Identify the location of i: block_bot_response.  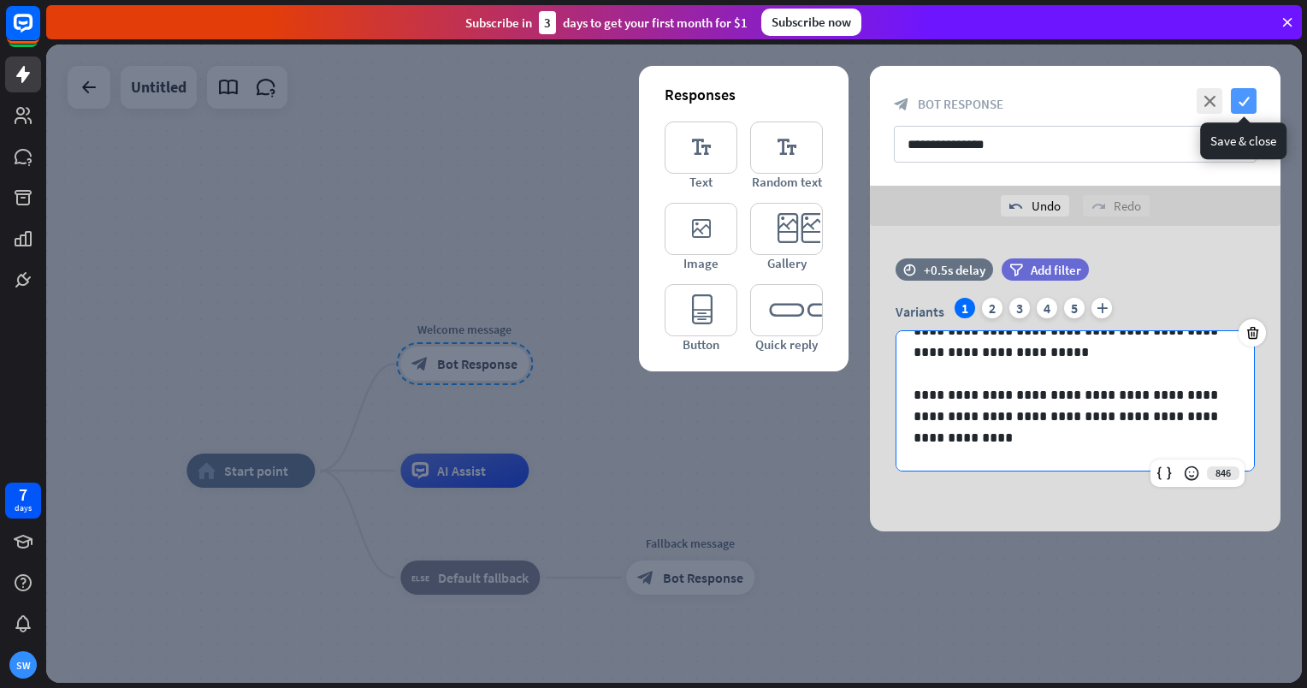
(902, 104).